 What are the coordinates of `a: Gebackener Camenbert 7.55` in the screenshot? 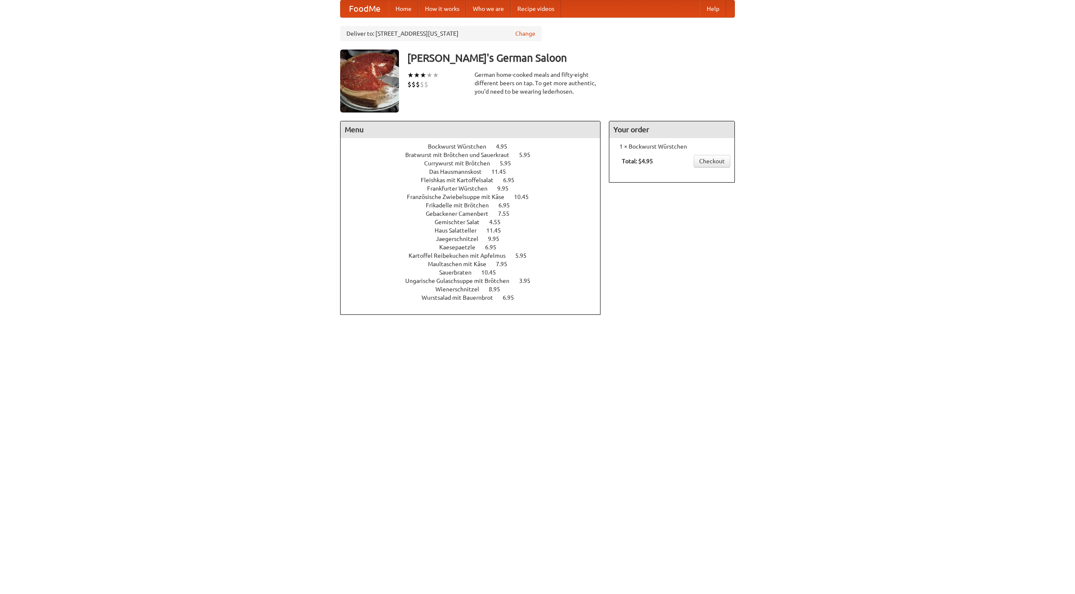 It's located at (475, 214).